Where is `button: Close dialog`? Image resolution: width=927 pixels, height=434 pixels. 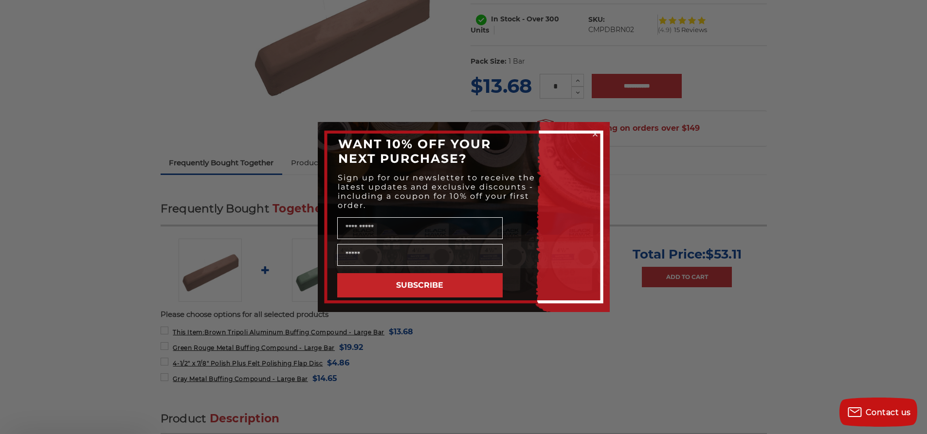
button: Close dialog is located at coordinates (595, 134).